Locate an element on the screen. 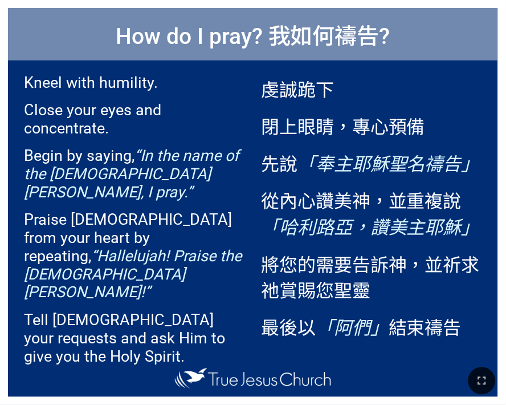 This screenshot has height=405, width=506. em: 「哈利路亞，讚美主耶穌」 is located at coordinates (371, 227).